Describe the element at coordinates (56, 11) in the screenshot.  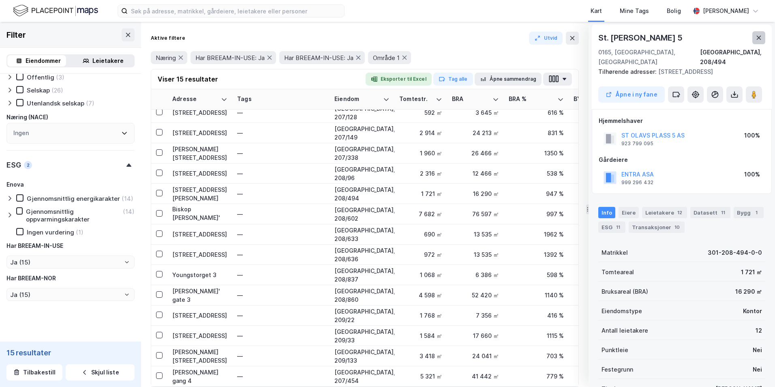
I see `img: logo.f888ab2527a4732fd821a326f86c7f29.svg` at that location.